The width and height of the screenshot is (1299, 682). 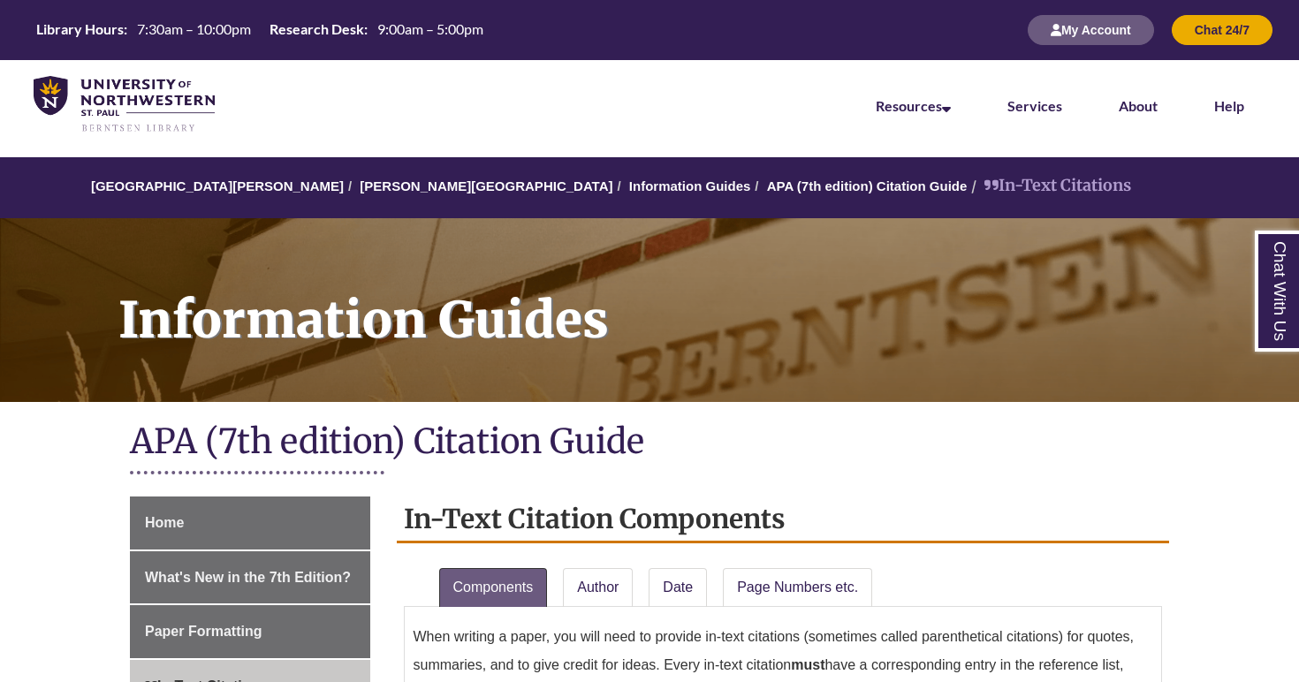 What do you see at coordinates (260, 29) in the screenshot?
I see `table: Hours Today` at bounding box center [260, 29].